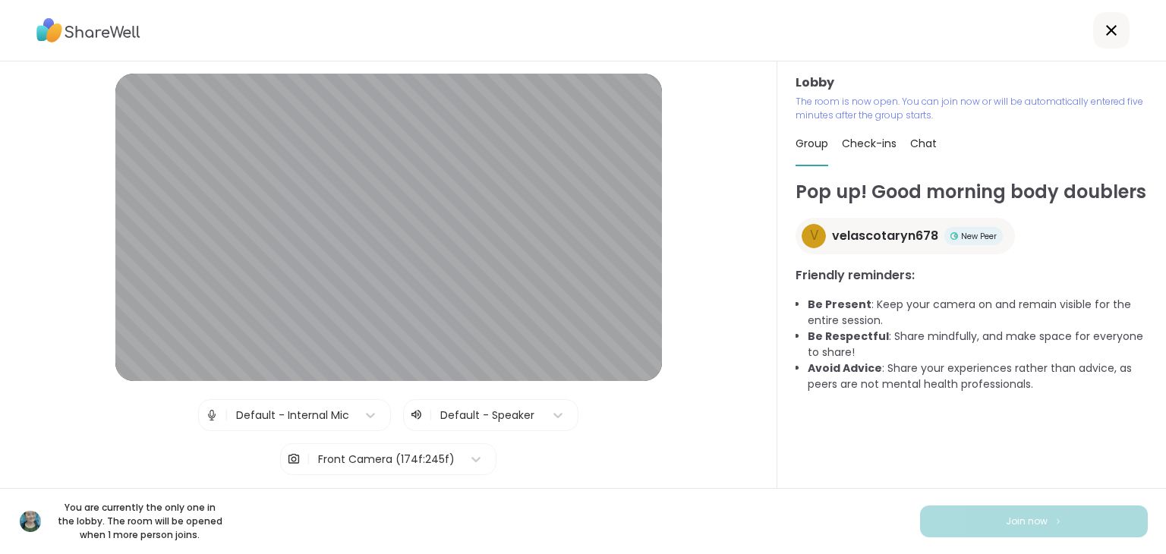 This screenshot has height=554, width=1166. Describe the element at coordinates (1026, 521) in the screenshot. I see `span: Join now` at that location.